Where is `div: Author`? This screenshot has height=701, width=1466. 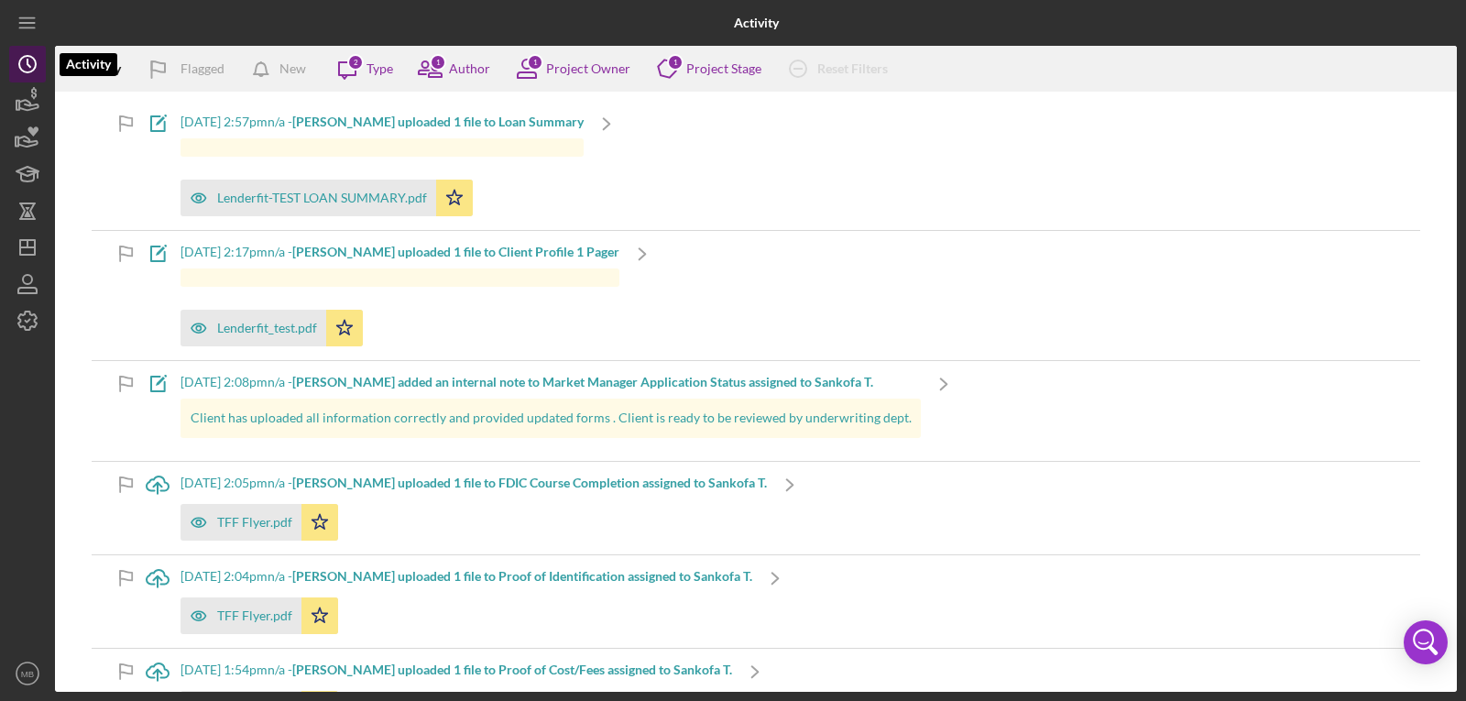 div: Author is located at coordinates (469, 69).